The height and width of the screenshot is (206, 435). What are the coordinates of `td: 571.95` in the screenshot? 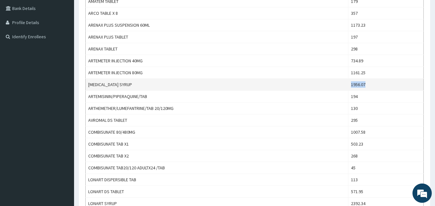 It's located at (386, 192).